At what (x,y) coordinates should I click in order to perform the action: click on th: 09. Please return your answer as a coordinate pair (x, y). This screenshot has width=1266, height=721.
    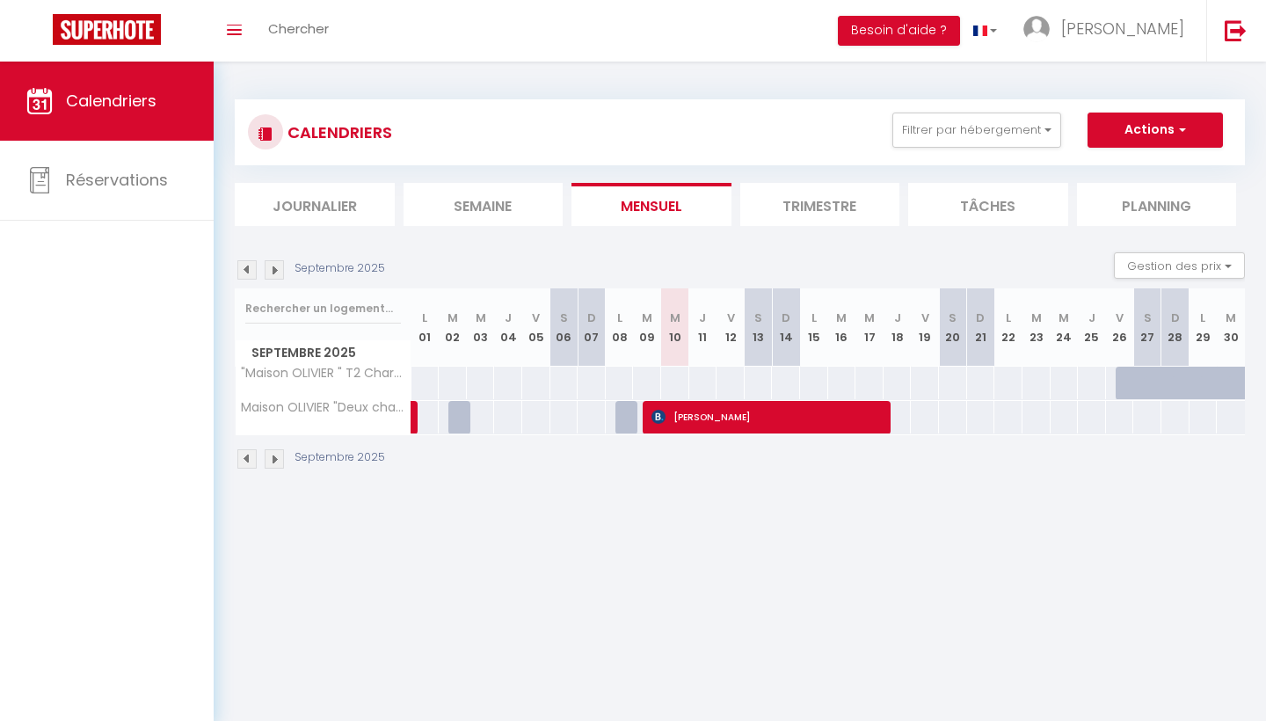
    Looking at the image, I should click on (647, 327).